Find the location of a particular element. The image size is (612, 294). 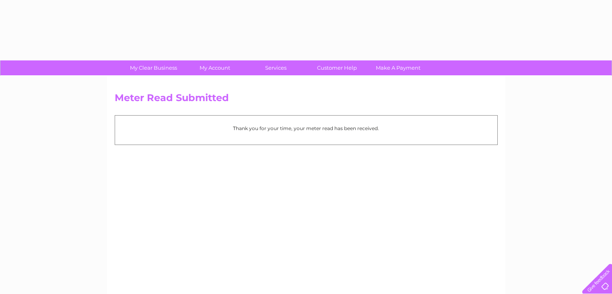

a: My Clear Business is located at coordinates (153, 68).